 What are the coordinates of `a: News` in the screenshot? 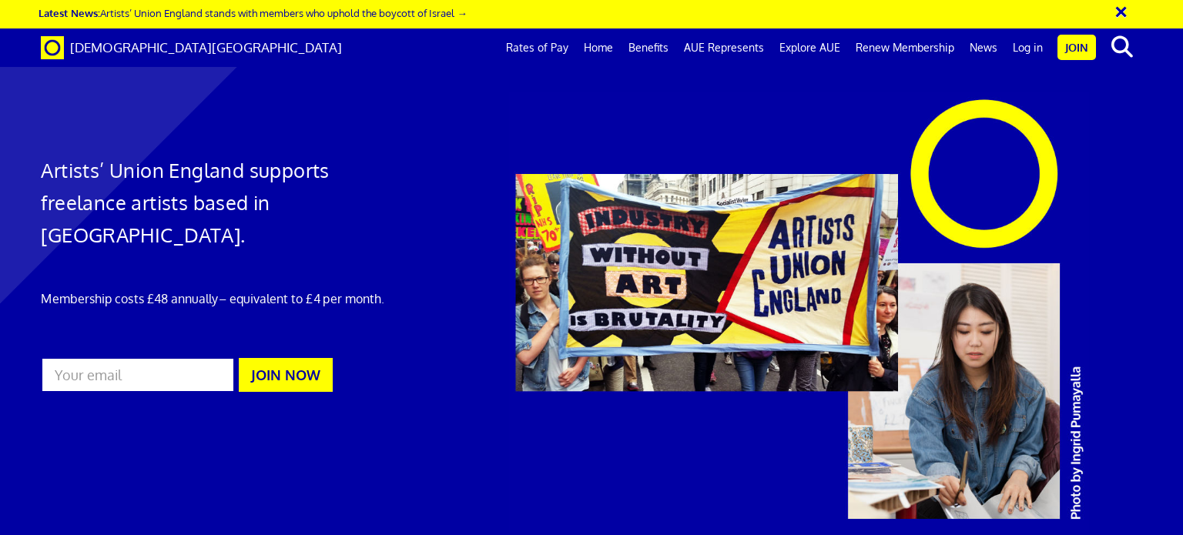 It's located at (983, 48).